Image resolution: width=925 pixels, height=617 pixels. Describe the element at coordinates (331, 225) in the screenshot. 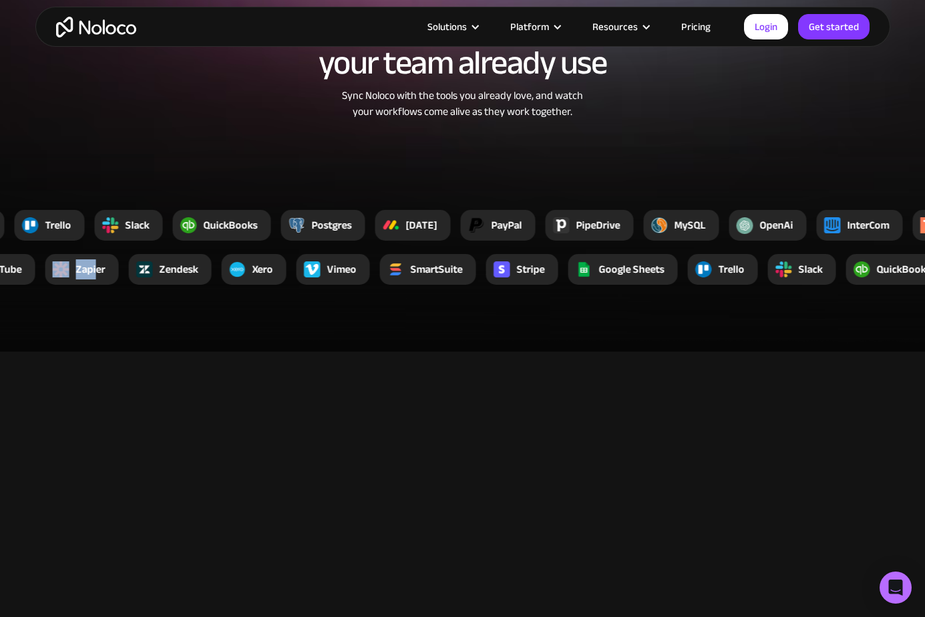

I see `div: Postgres` at that location.